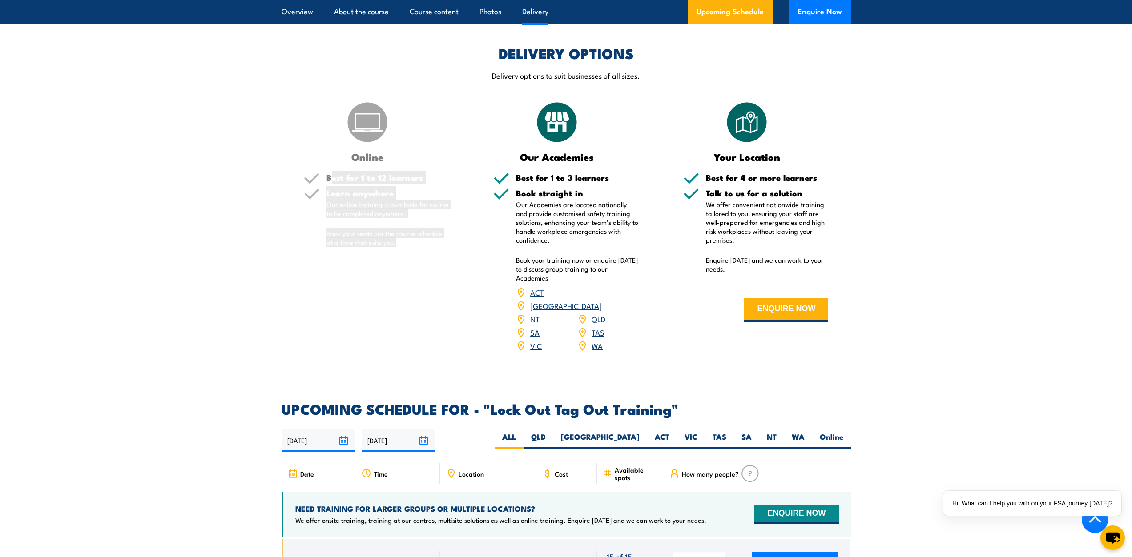 Image resolution: width=1132 pixels, height=557 pixels. What do you see at coordinates (538, 440) in the screenshot?
I see `label: QLD` at bounding box center [538, 440].